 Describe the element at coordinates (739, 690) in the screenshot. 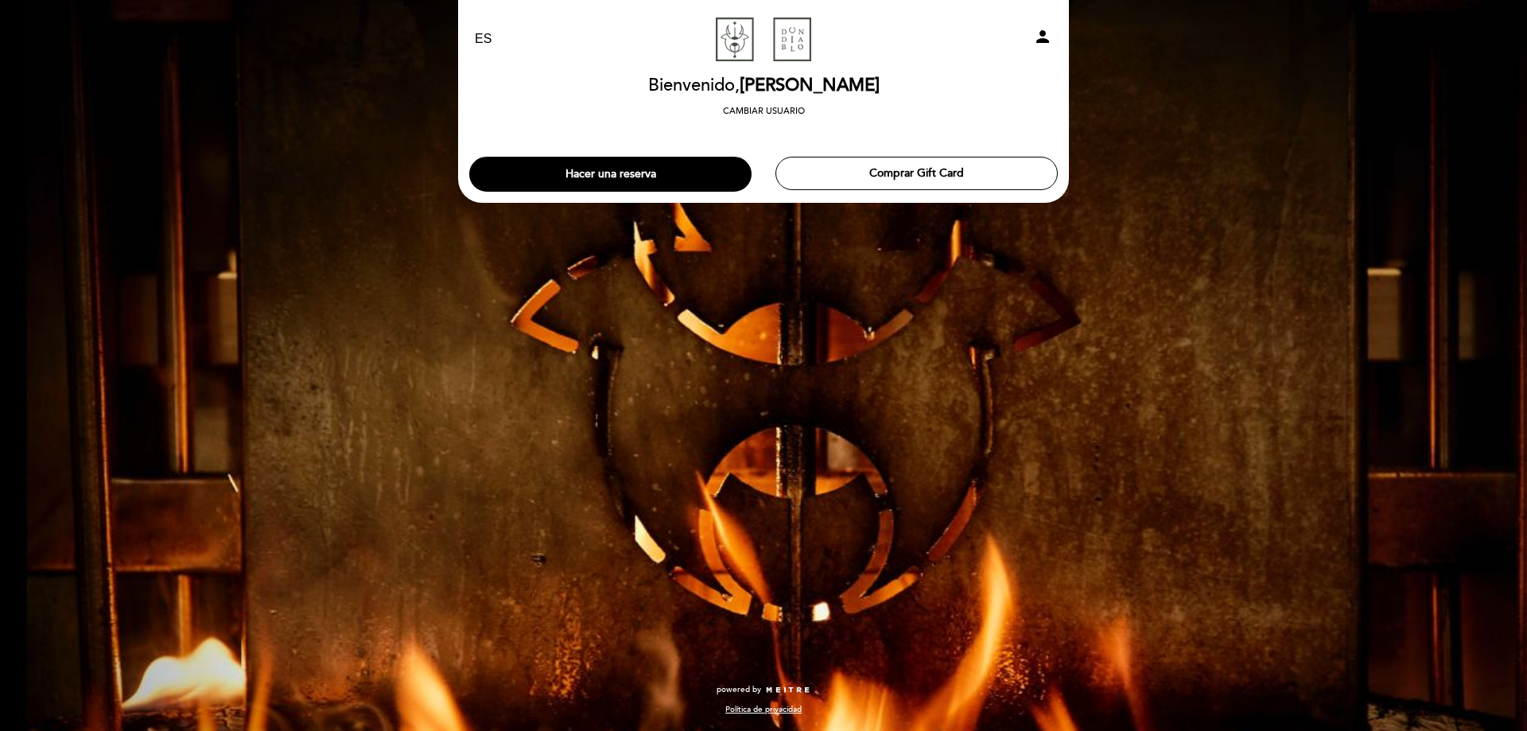

I see `span: powered by` at that location.